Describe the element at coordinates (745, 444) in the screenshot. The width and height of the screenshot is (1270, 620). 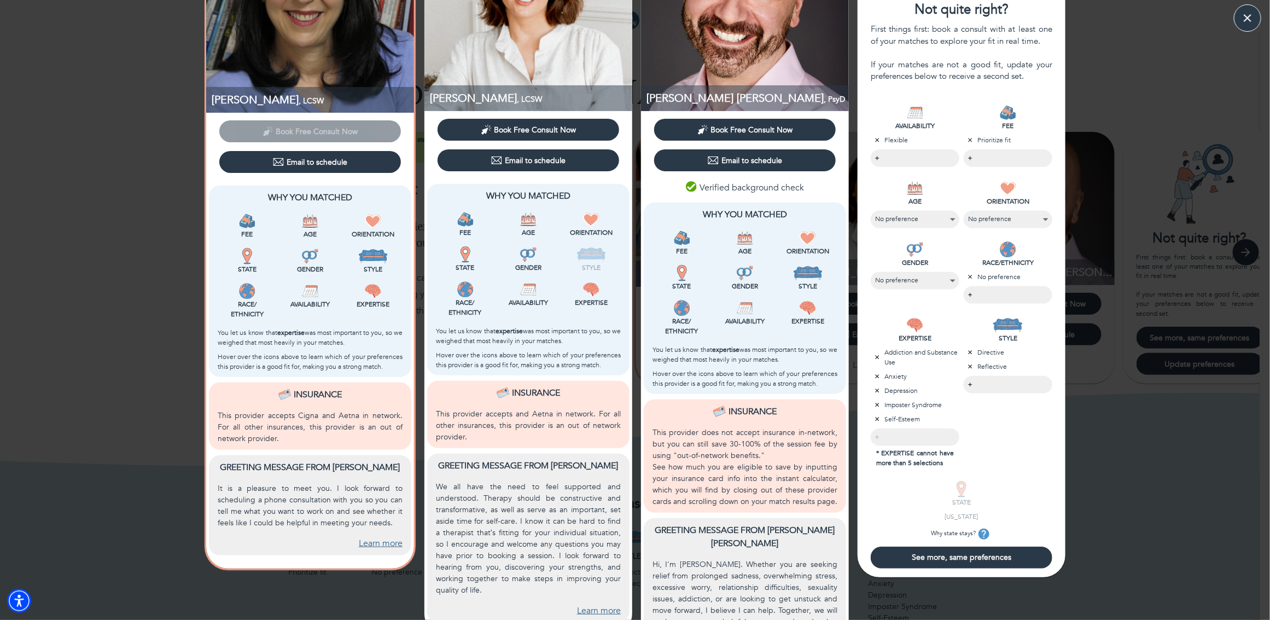
I see `p: This provider does not accept insurance in-network, but you can still save 30-100% of the session...` at that location.